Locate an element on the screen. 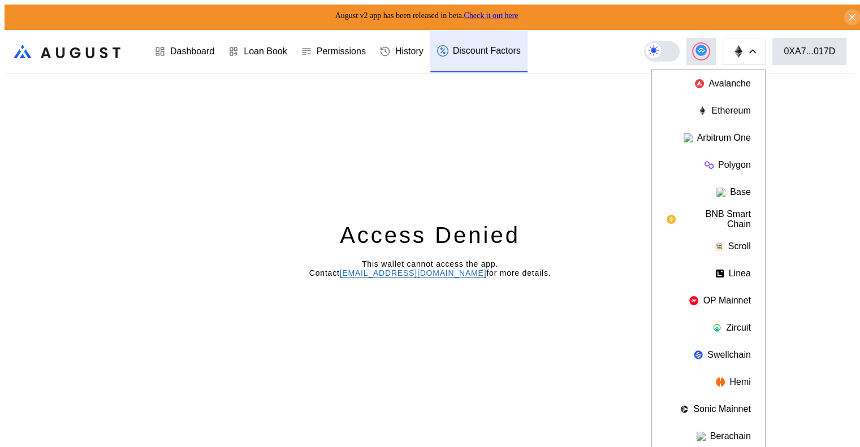  a: Discount Factors is located at coordinates (479, 51).